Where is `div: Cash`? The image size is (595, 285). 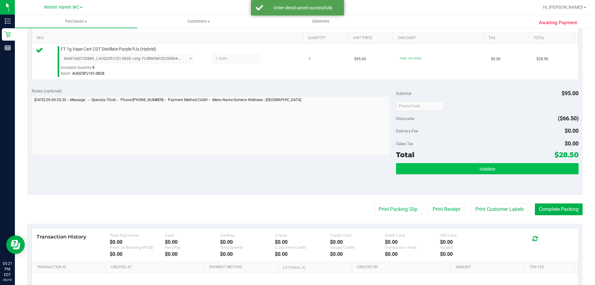 div: Cash is located at coordinates (192, 235).